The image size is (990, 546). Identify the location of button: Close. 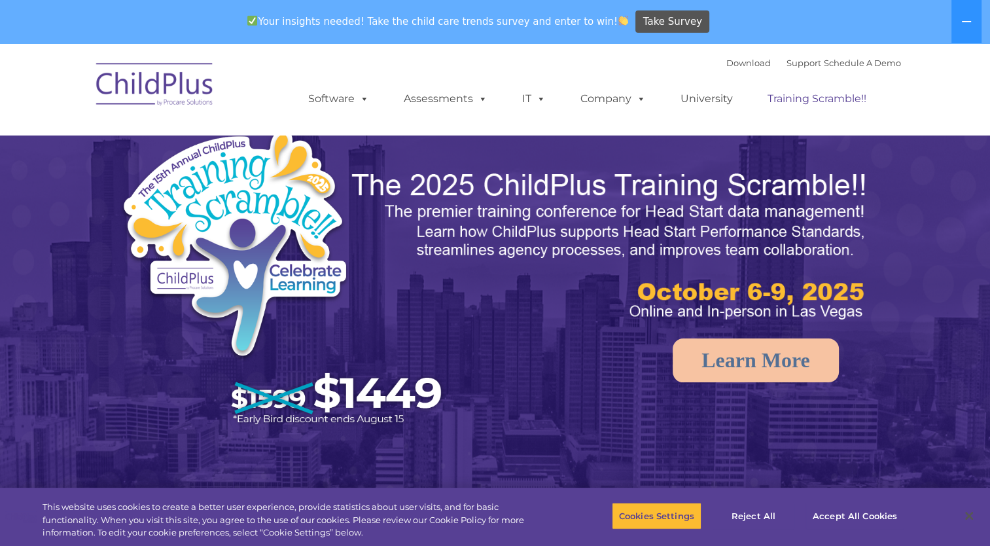
(969, 515).